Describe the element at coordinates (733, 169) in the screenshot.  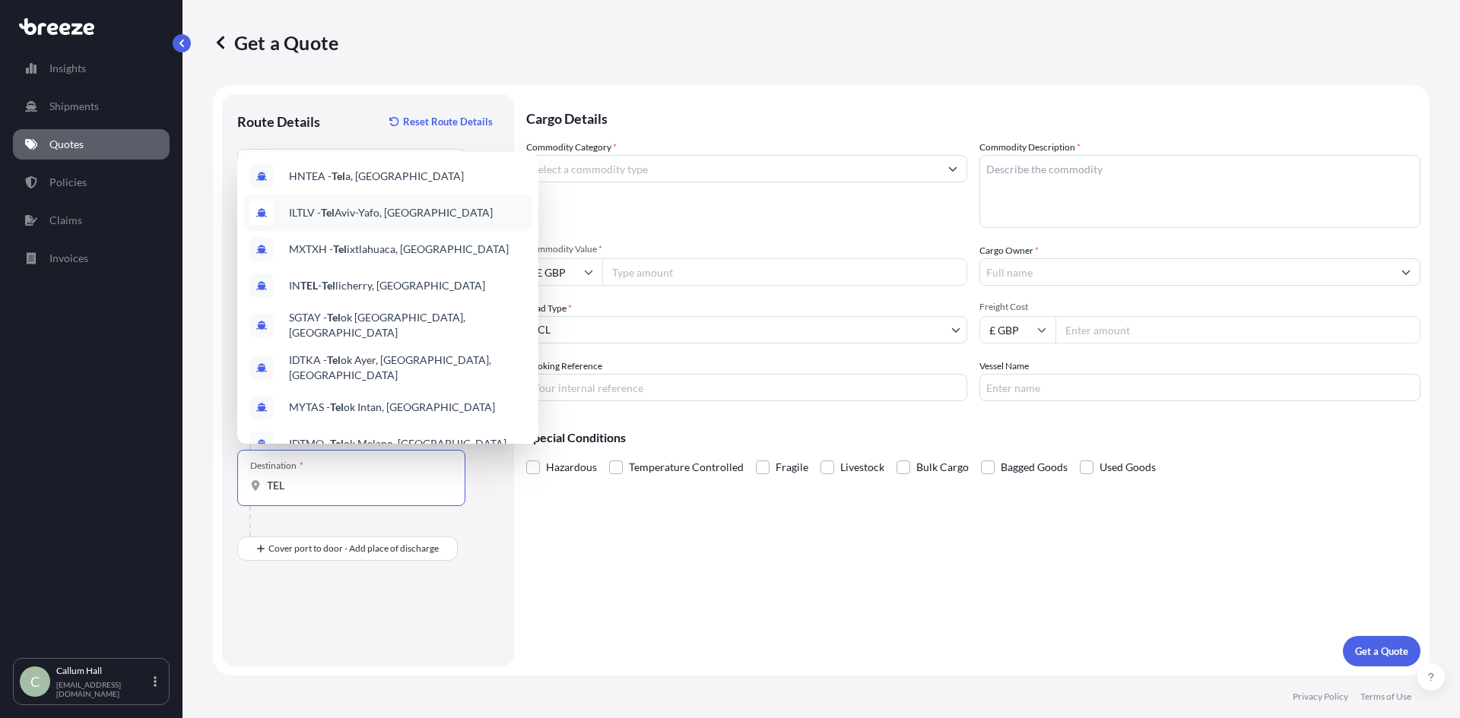
I see `input: Select a commodity type` at that location.